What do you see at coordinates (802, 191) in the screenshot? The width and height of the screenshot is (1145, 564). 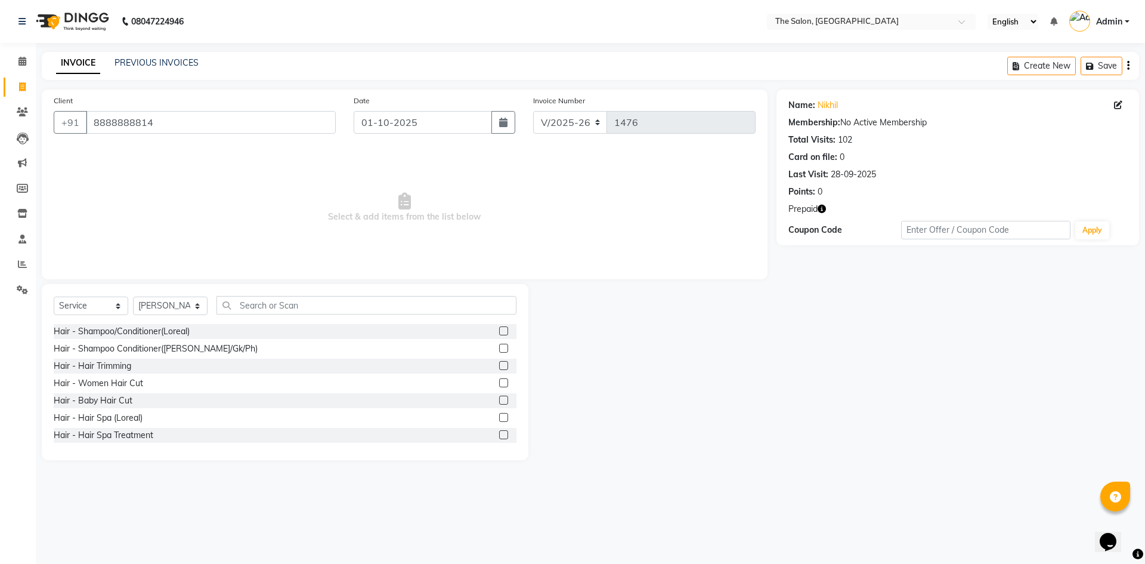 I see `div: Points:` at bounding box center [802, 191].